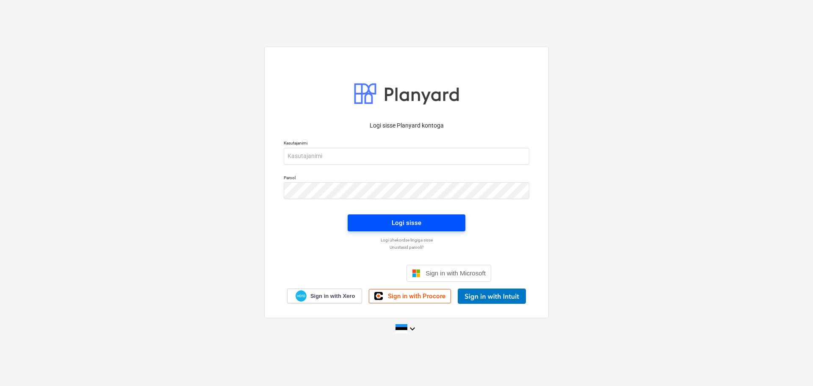 This screenshot has width=813, height=386. What do you see at coordinates (456, 273) in the screenshot?
I see `span: Sign in with Microsoft` at bounding box center [456, 273].